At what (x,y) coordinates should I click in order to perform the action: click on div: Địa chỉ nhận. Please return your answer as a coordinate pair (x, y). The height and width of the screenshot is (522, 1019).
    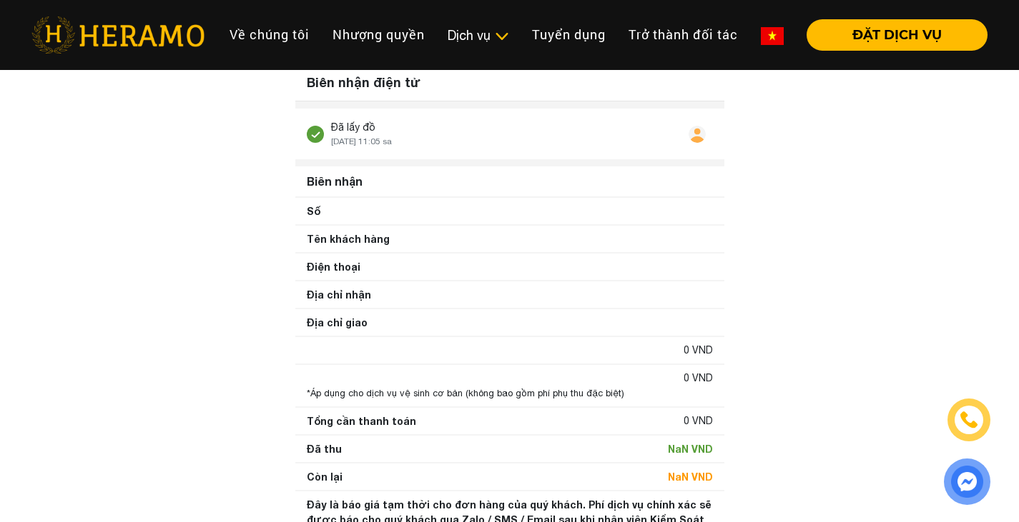
    Looking at the image, I should click on (339, 294).